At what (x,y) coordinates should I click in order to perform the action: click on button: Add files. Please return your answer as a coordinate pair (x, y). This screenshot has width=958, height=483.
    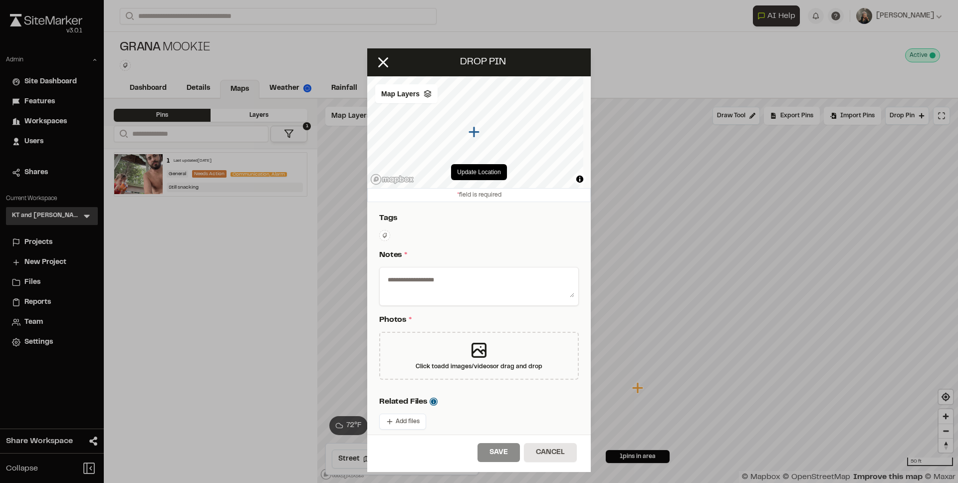
    Looking at the image, I should click on (403, 422).